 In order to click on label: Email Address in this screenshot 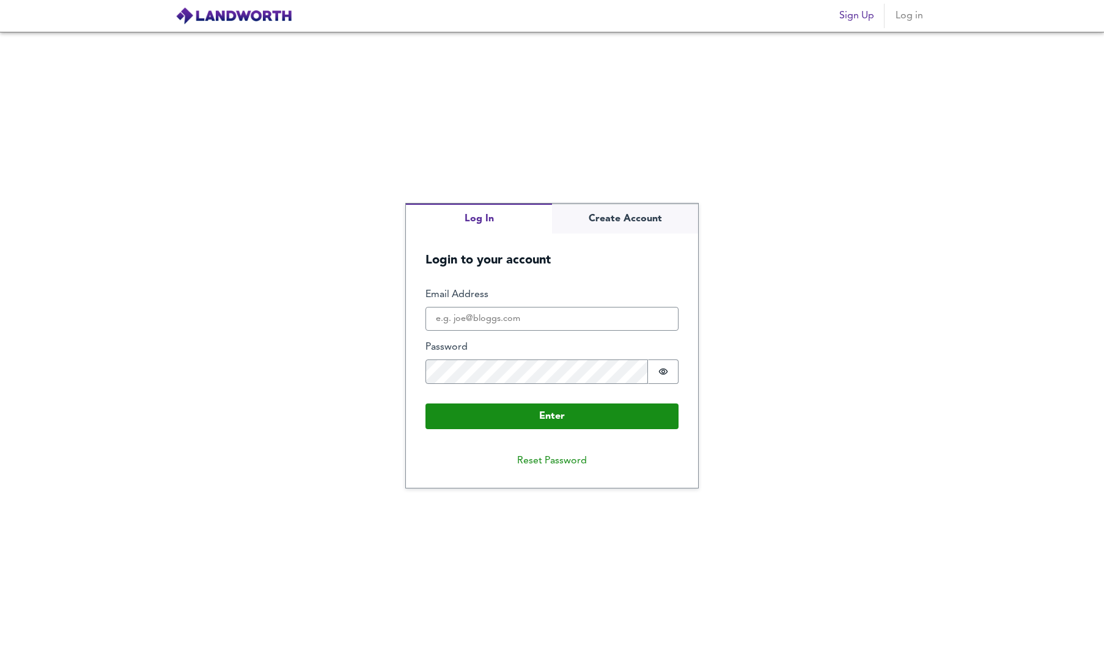, I will do `click(552, 295)`.